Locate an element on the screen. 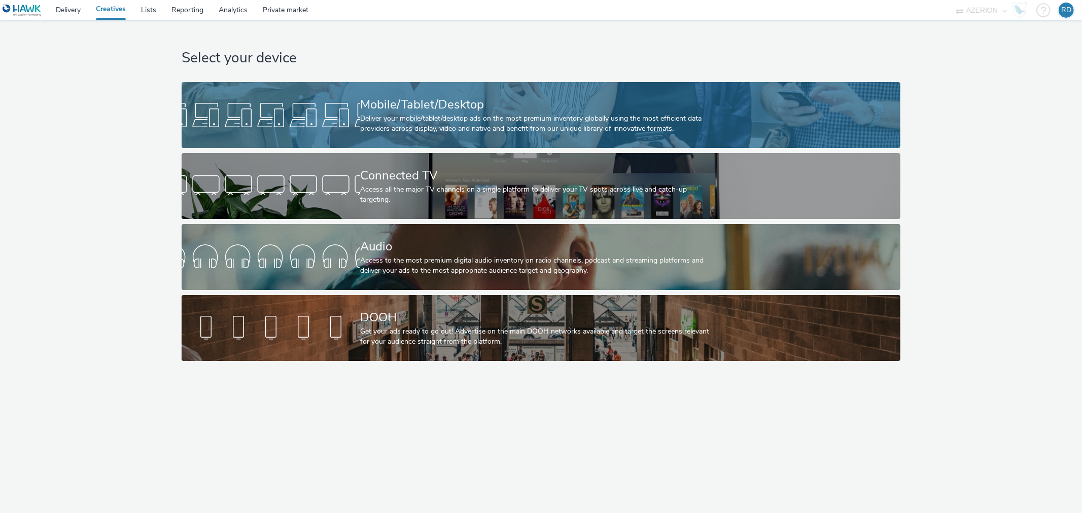 The image size is (1082, 513). div: Access all the major TV channels on a single platform to deliver your TV spots across live and ca... is located at coordinates (539, 195).